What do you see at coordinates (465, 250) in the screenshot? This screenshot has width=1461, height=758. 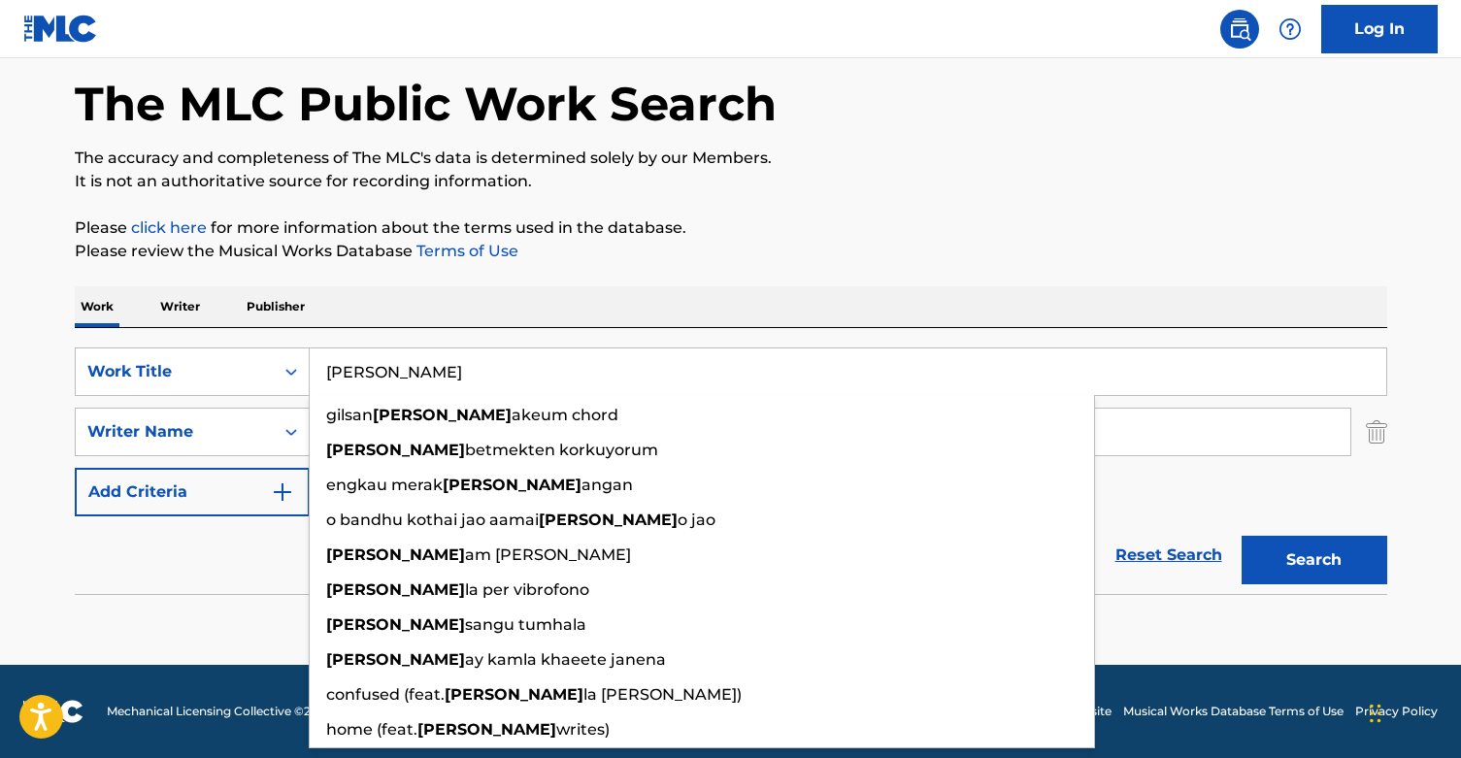 I see `a: Terms of Use` at bounding box center [465, 250].